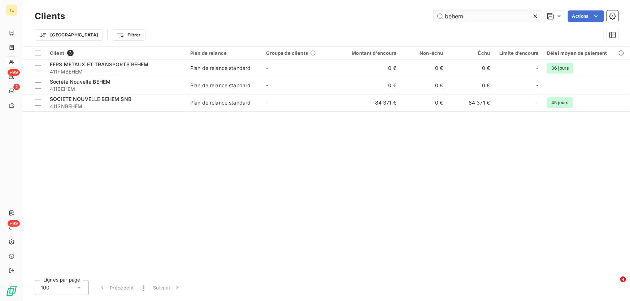  What do you see at coordinates (369, 53) in the screenshot?
I see `div: Montant d'encours` at bounding box center [369, 53].